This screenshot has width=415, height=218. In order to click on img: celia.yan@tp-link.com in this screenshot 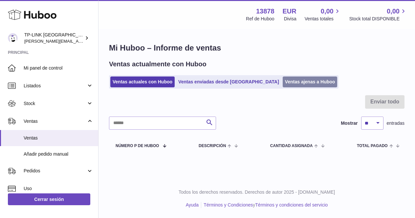, I will do `click(13, 38)`.